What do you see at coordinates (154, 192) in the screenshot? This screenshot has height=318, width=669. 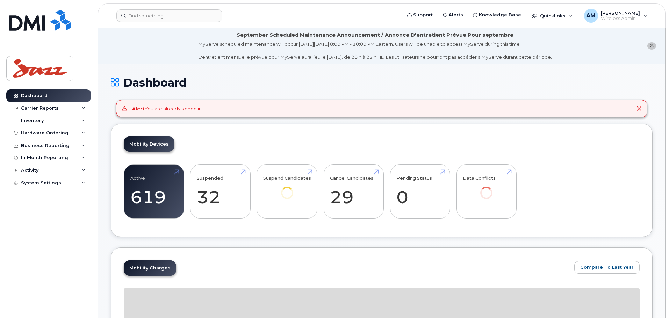 I see `a: Active 619` at bounding box center [154, 192].